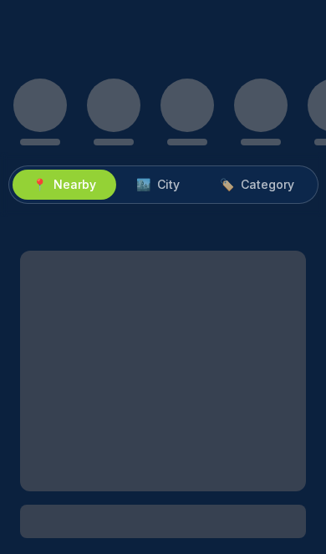  What do you see at coordinates (256, 185) in the screenshot?
I see `button: 🏷️Category` at bounding box center [256, 185].